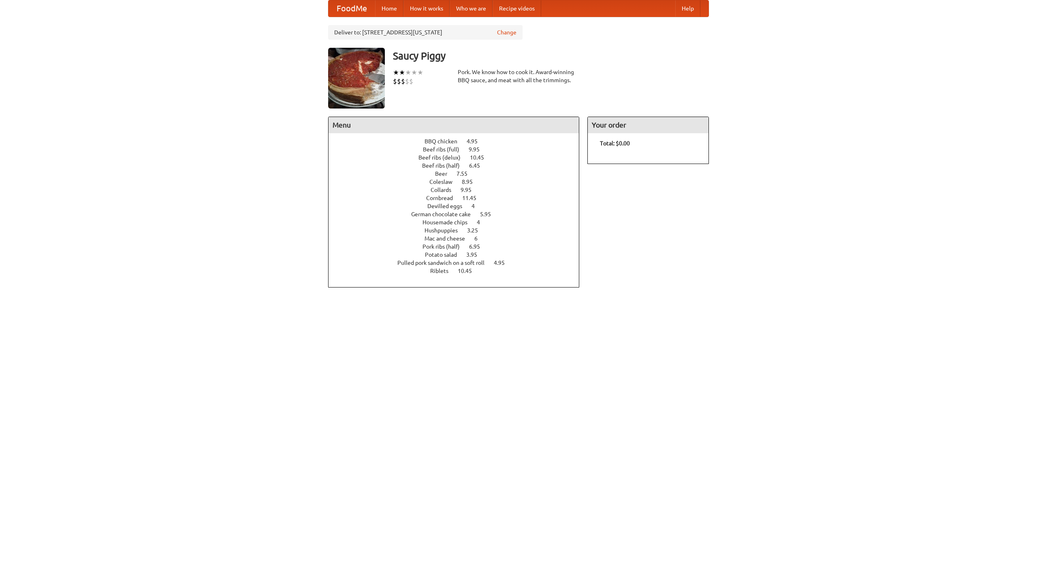  What do you see at coordinates (551, 56) in the screenshot?
I see `h3: Saucy Piggy` at bounding box center [551, 56].